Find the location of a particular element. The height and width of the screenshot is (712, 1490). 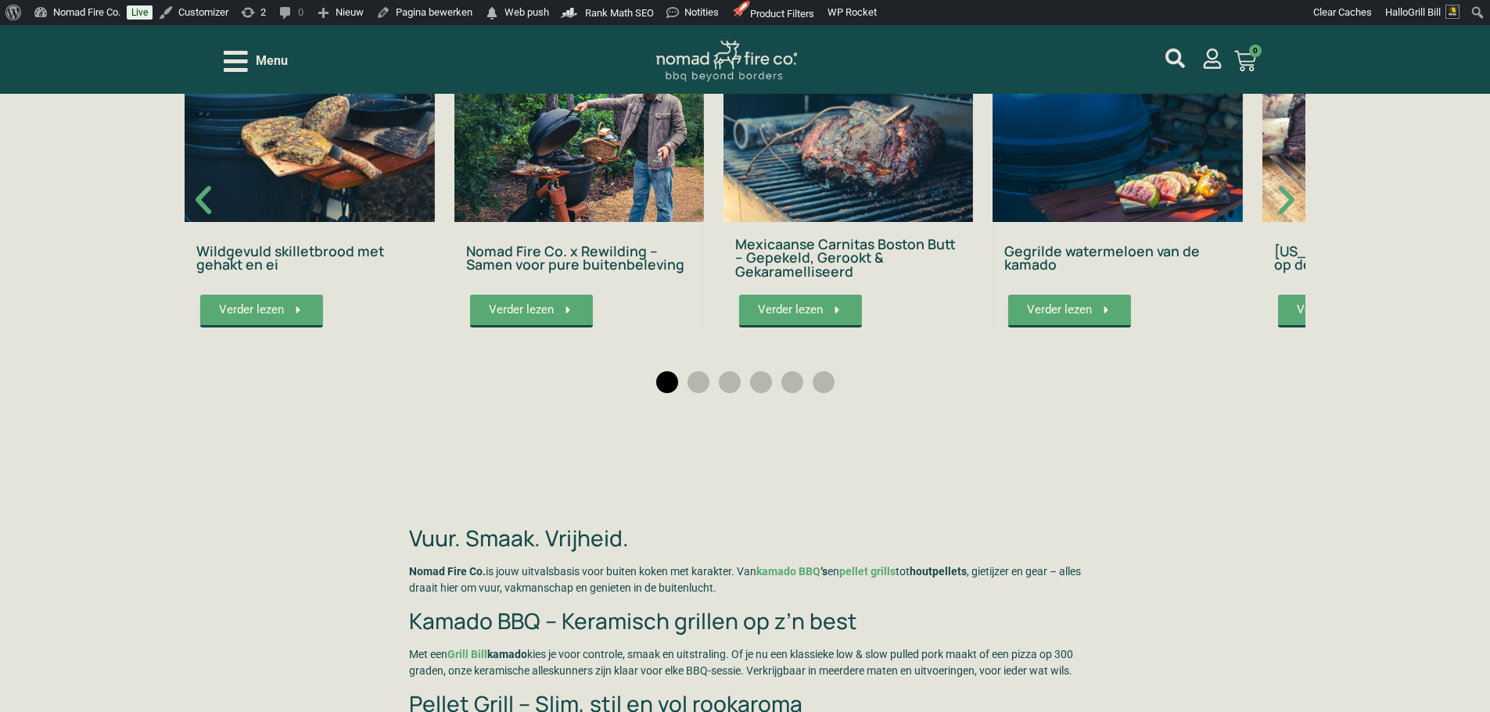

div: Open/Close Menu is located at coordinates (256, 61).